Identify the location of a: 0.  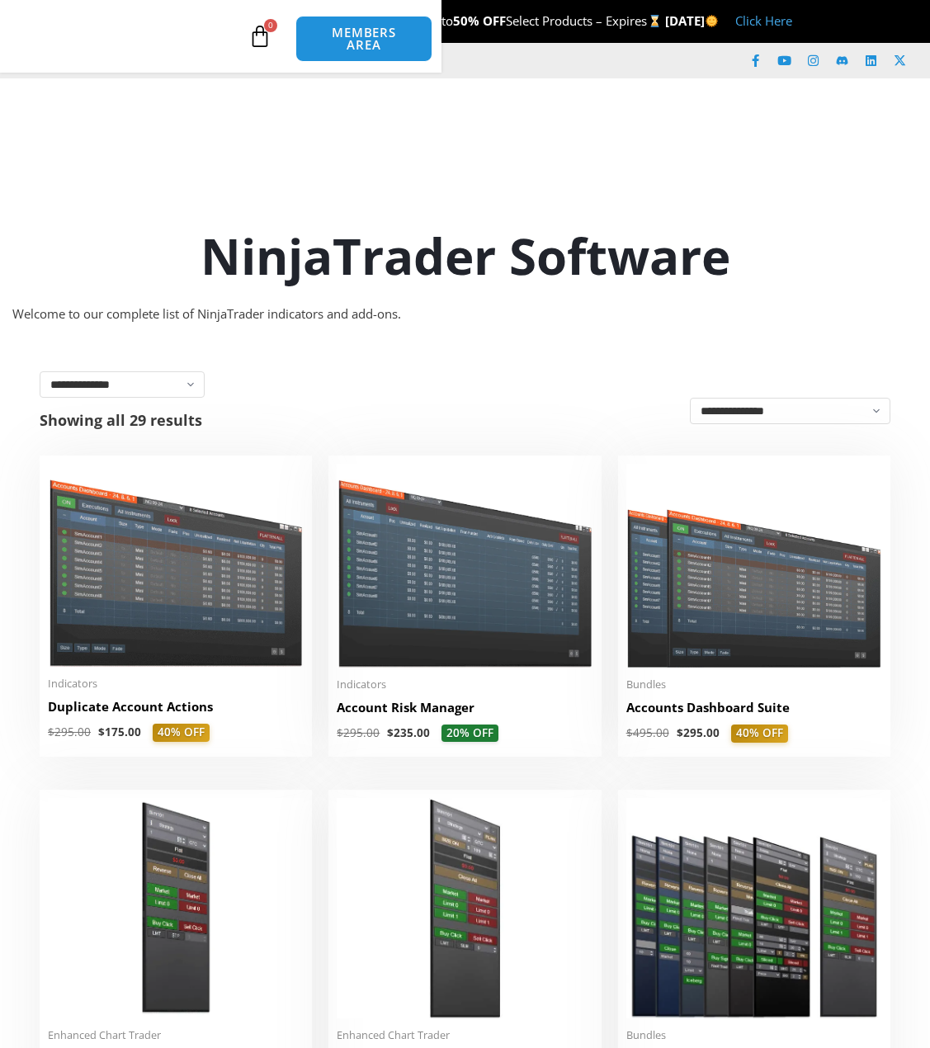
(260, 36).